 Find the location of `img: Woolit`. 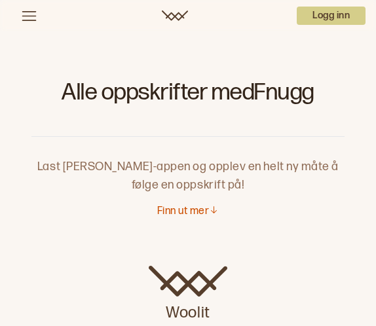

img: Woolit is located at coordinates (188, 281).